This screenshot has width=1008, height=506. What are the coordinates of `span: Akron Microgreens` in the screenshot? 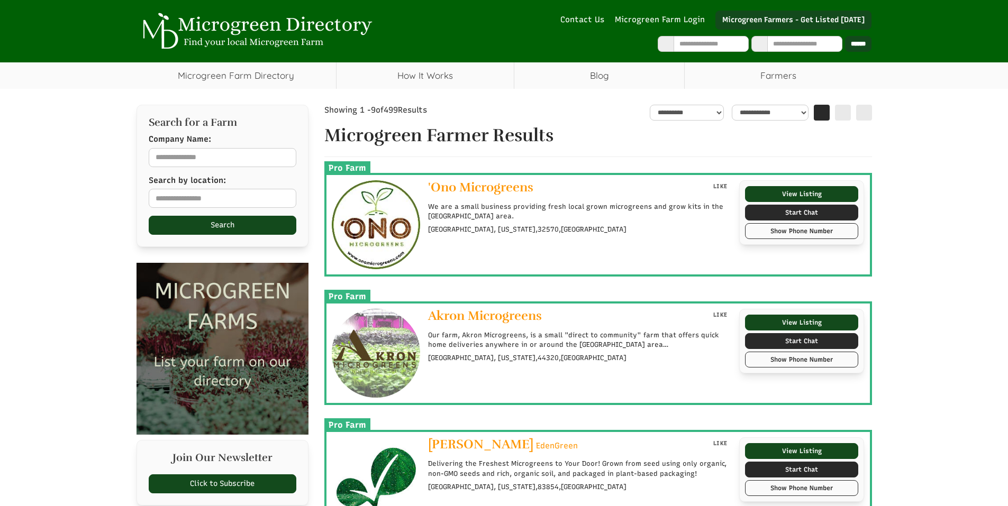 It's located at (485, 316).